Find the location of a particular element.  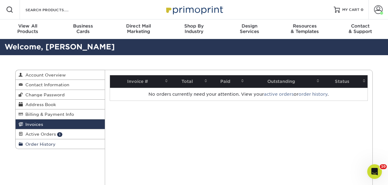

span: Business is located at coordinates (83, 26).